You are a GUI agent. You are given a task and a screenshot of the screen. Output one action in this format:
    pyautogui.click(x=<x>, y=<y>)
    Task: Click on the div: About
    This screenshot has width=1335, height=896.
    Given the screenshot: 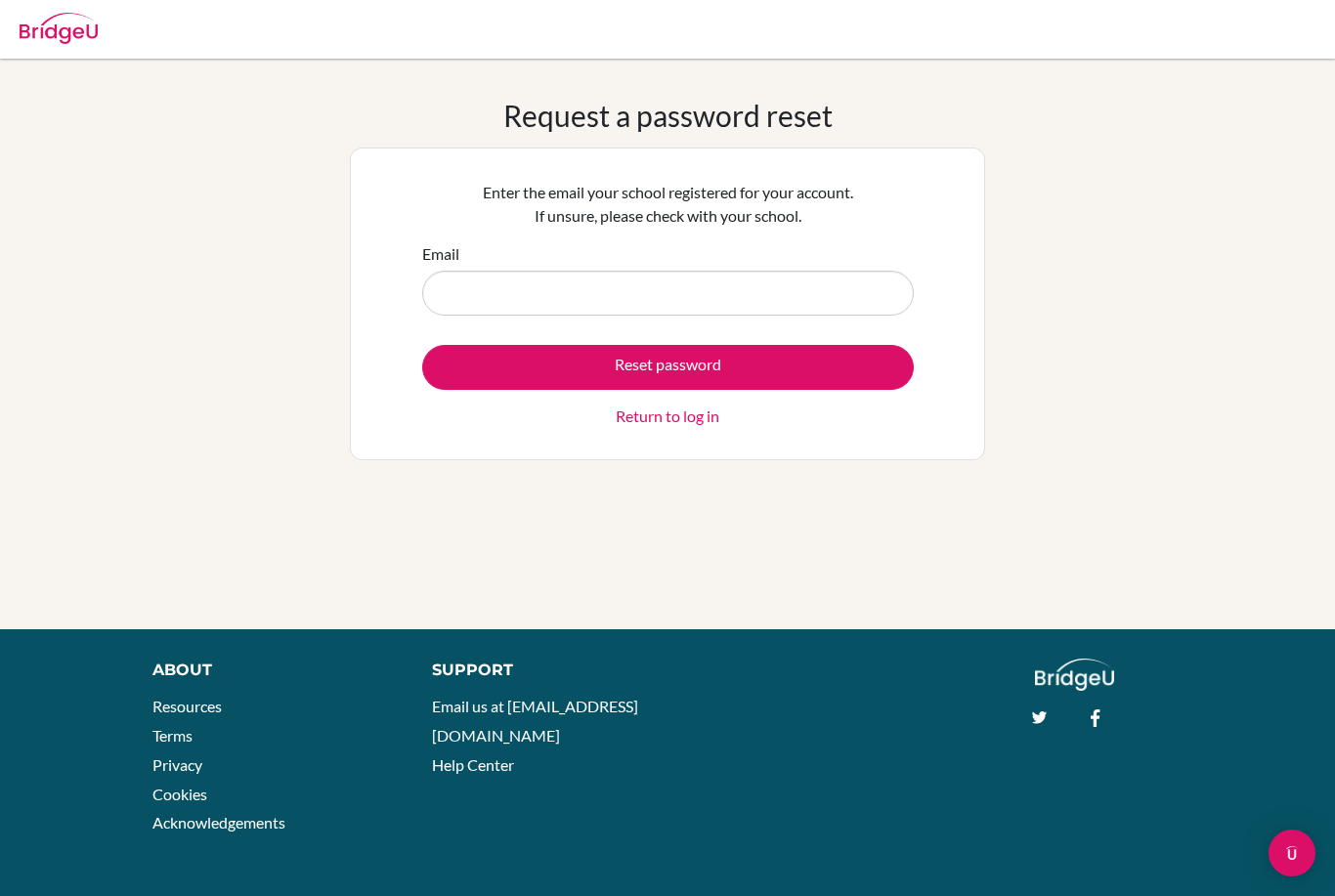 What is the action you would take?
    pyautogui.click(x=270, y=670)
    